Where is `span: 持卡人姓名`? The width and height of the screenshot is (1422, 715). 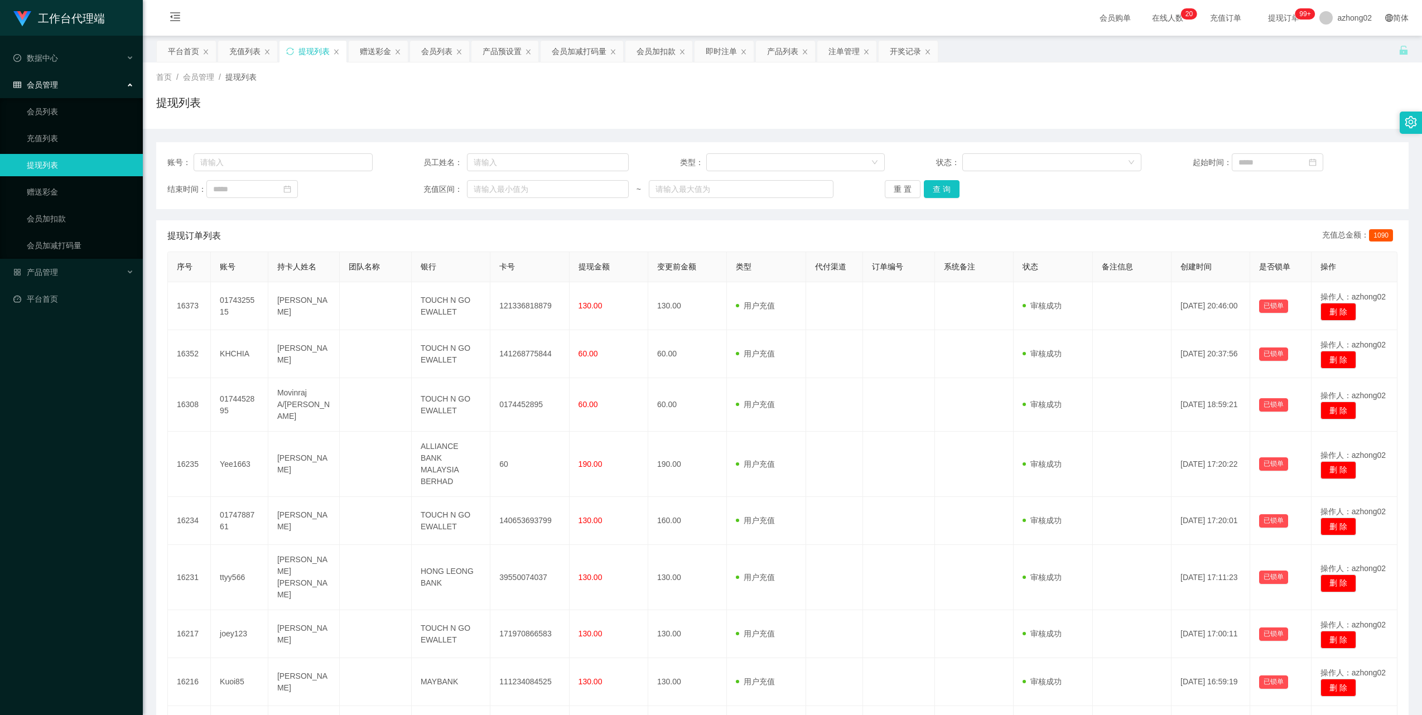
span: 持卡人姓名 is located at coordinates (297, 267).